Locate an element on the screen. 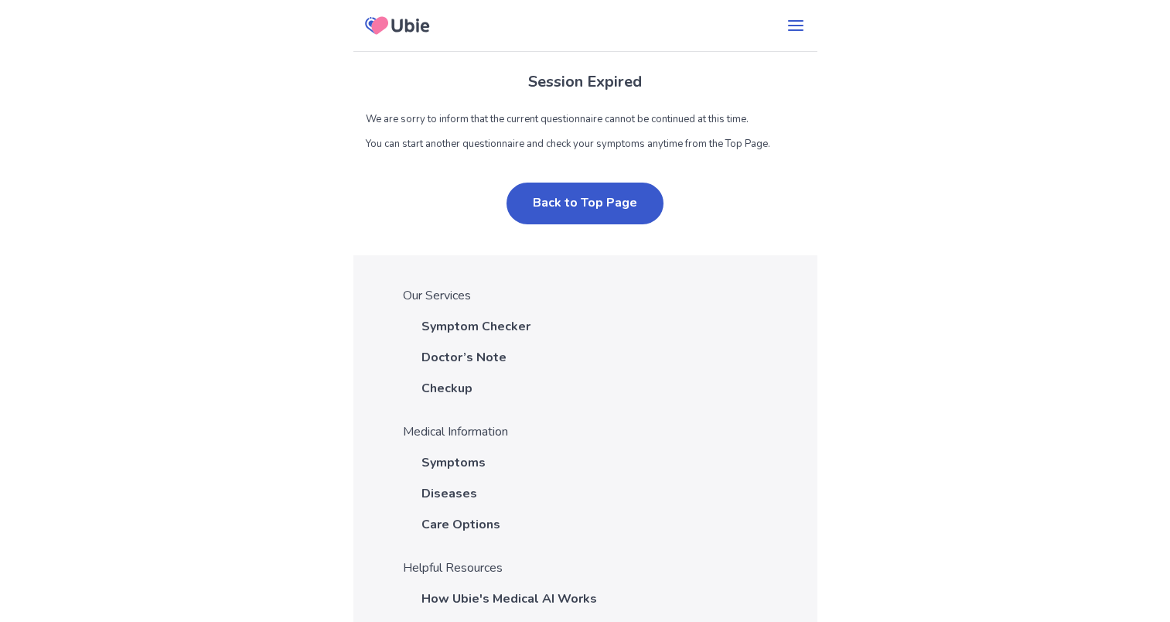 Image resolution: width=1170 pixels, height=622 pixels. a: How Ubie's Medical AI Works is located at coordinates (509, 599).